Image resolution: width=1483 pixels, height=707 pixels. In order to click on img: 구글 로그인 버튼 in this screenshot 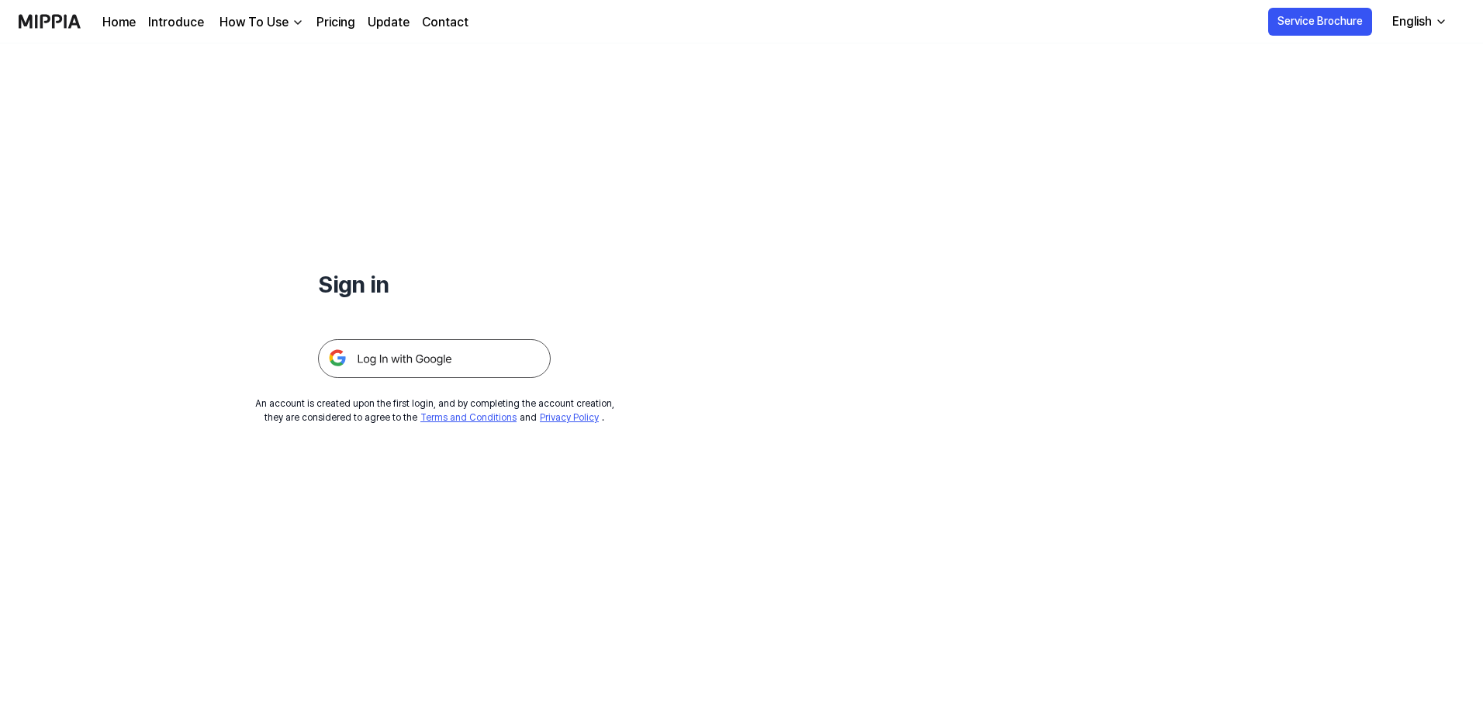, I will do `click(434, 358)`.